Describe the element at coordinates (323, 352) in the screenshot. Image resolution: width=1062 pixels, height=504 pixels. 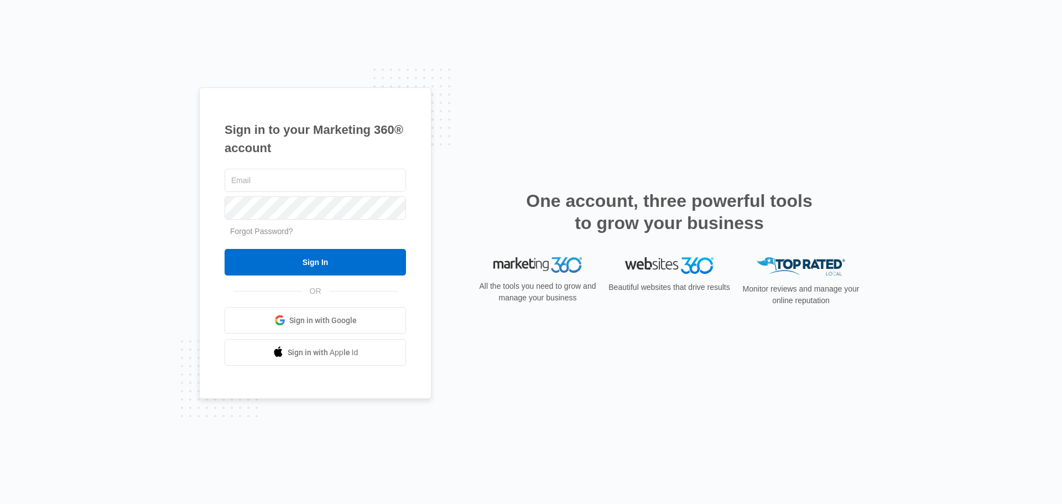
I see `span: Sign in with Apple Id` at that location.